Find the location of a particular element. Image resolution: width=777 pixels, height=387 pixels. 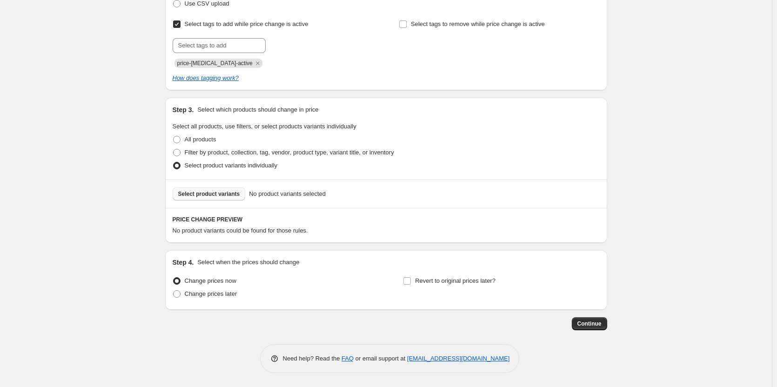

a: FAQ is located at coordinates (348, 358).